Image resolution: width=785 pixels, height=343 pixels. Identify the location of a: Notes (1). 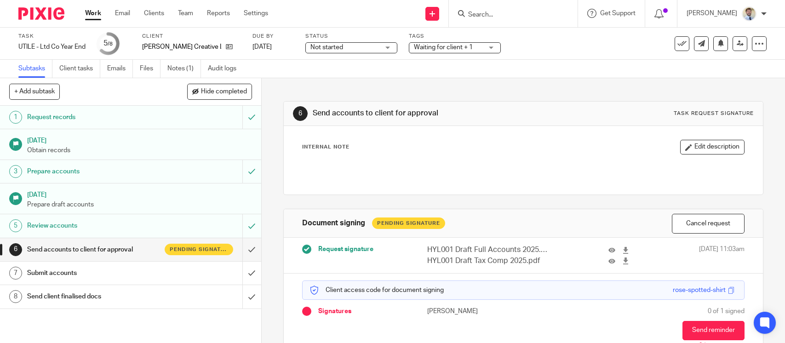
(184, 69).